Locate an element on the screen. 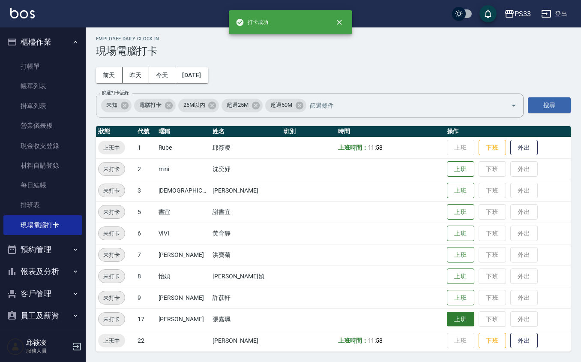  div: 未知 is located at coordinates (116, 105).